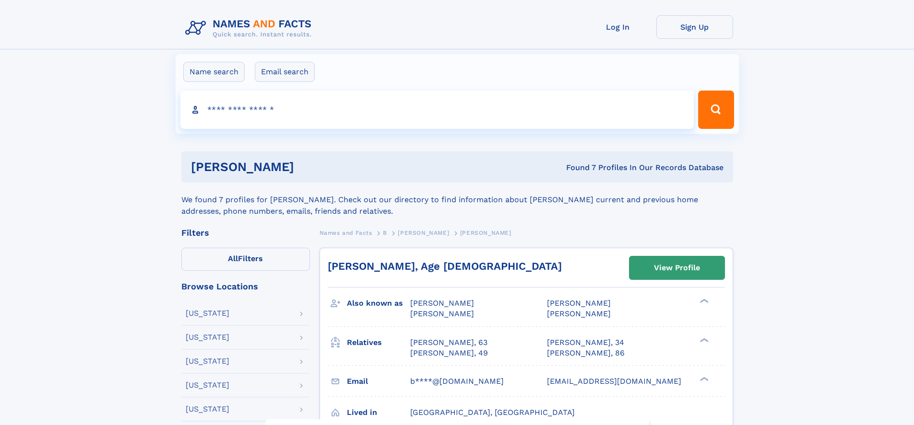 Image resolution: width=914 pixels, height=425 pixels. Describe the element at coordinates (677, 268) in the screenshot. I see `div: View Profile` at that location.